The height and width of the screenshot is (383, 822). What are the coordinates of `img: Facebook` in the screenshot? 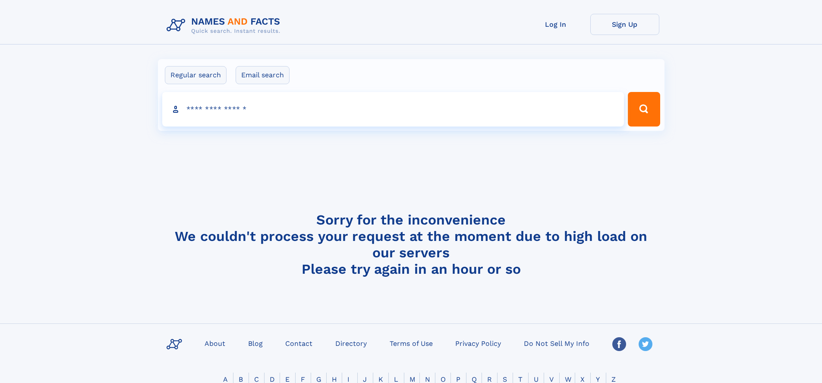 It's located at (620, 344).